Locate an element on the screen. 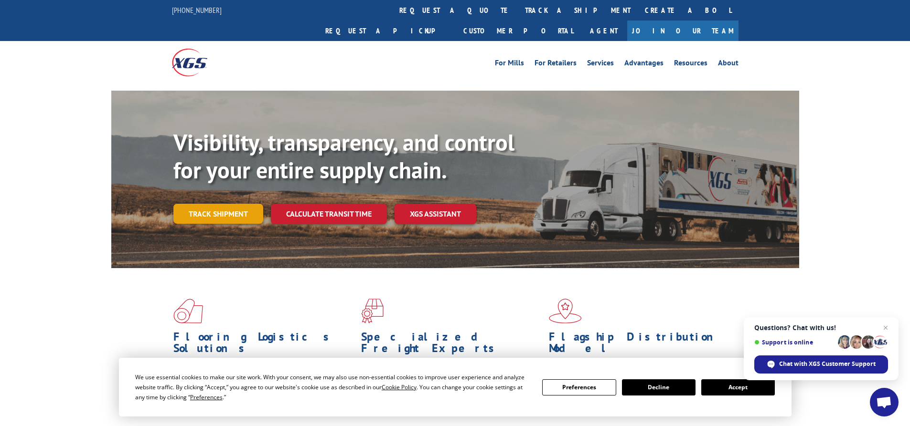  a: For Mills is located at coordinates (509, 64).